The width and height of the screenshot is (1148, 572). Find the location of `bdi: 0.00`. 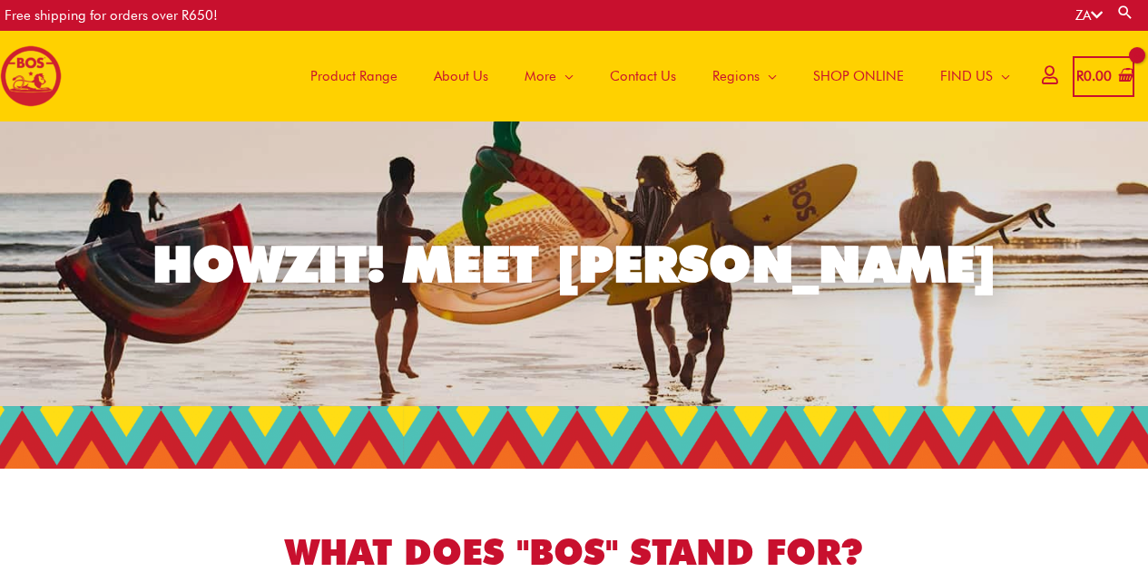

bdi: 0.00 is located at coordinates (1093, 76).